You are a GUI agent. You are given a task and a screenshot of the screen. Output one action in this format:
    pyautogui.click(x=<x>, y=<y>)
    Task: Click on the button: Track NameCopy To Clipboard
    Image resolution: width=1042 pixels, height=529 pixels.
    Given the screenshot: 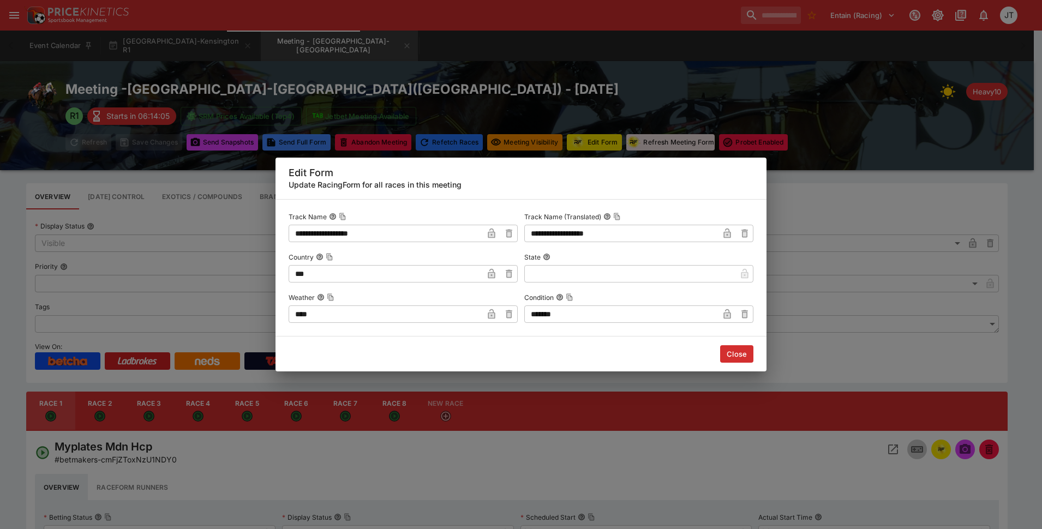 What is the action you would take?
    pyautogui.click(x=333, y=216)
    